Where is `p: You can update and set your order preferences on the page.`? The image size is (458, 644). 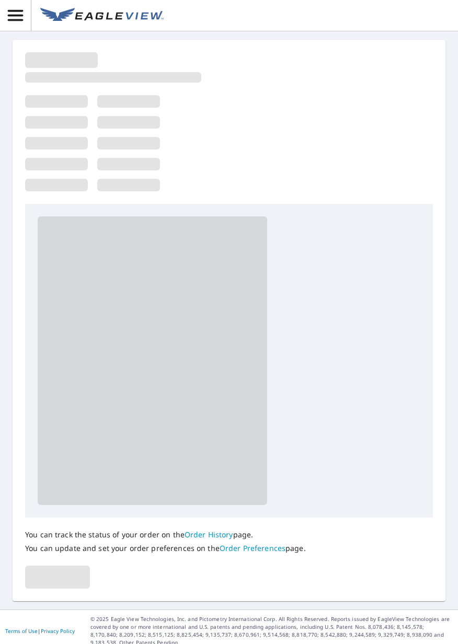
p: You can update and set your order preferences on the page. is located at coordinates (165, 548).